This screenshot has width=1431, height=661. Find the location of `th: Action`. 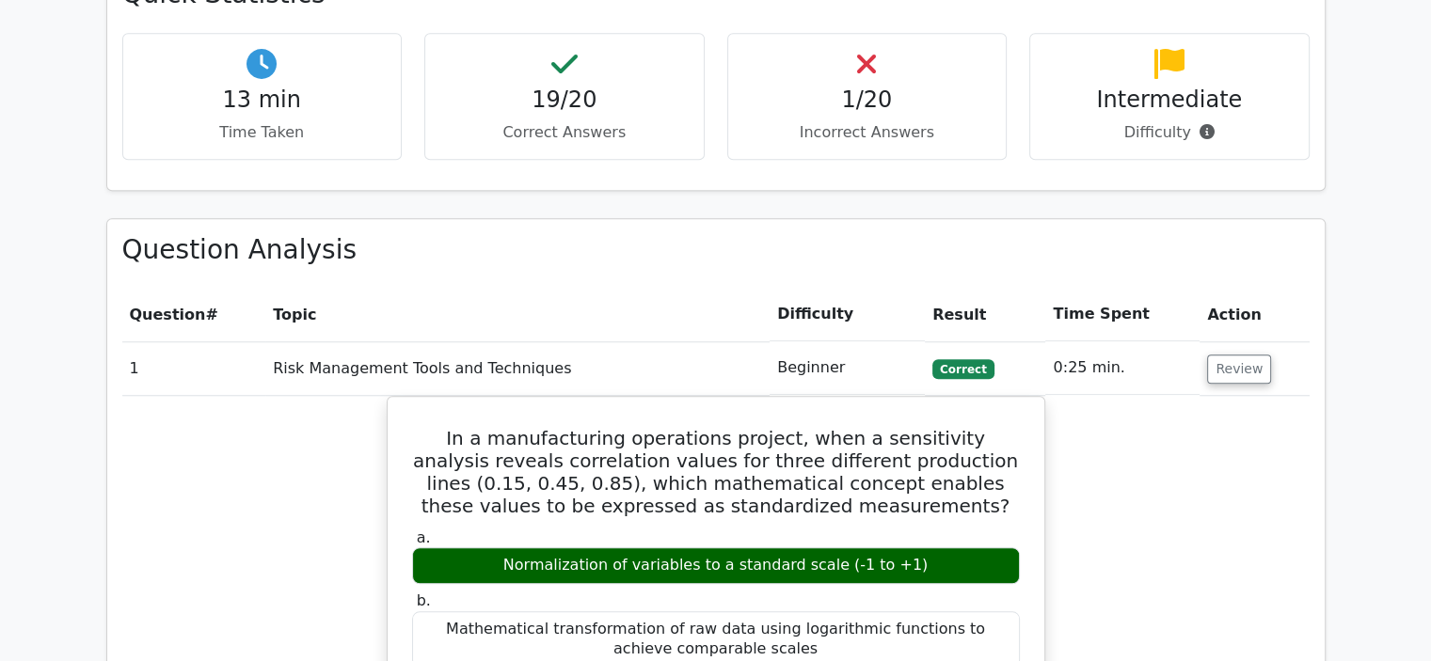

th: Action is located at coordinates (1254, 314).